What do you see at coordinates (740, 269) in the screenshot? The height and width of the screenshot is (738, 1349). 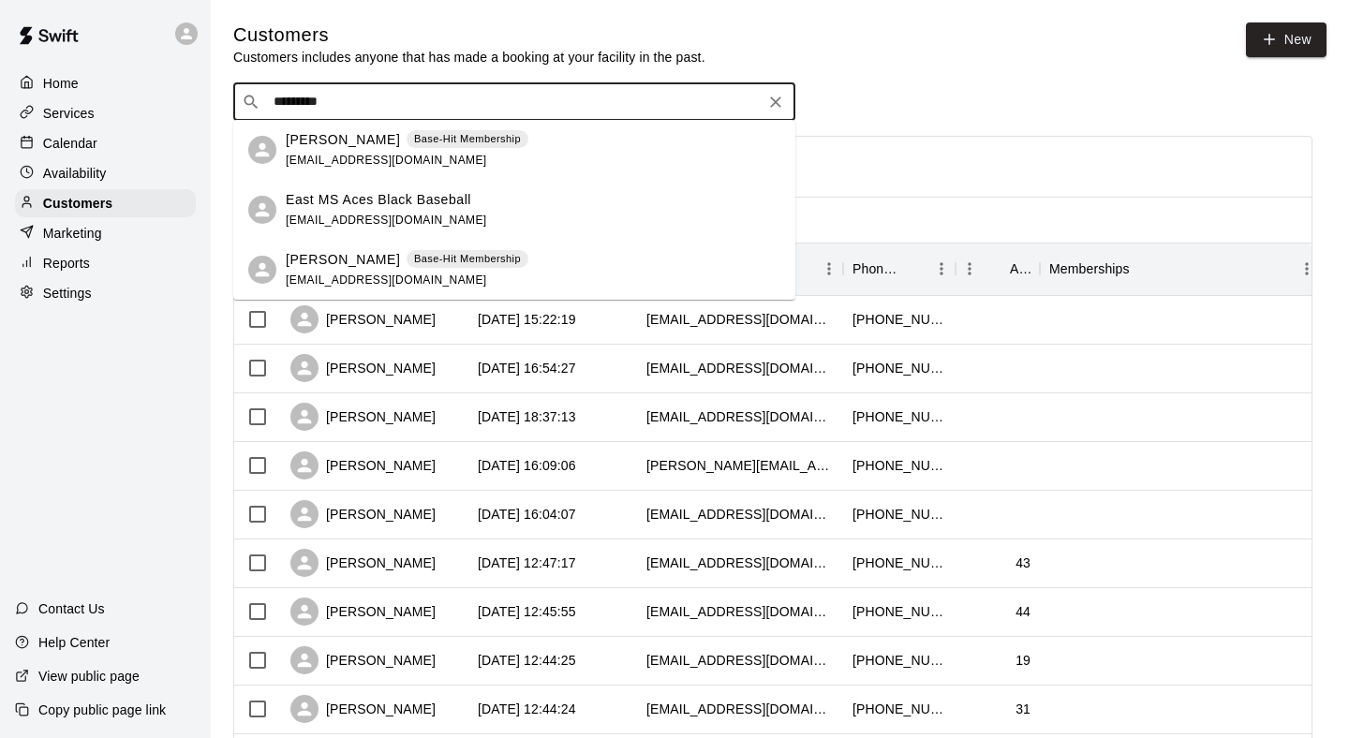 I see `div: Email` at bounding box center [740, 269].